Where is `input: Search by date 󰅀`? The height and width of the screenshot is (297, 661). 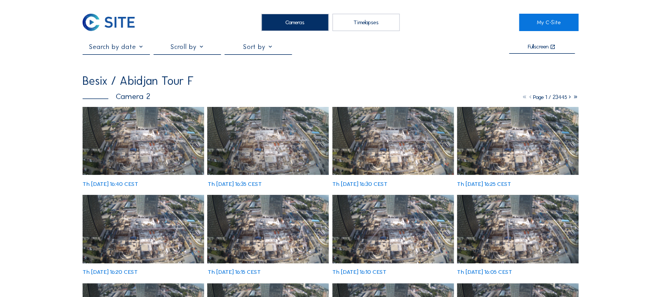
input: Search by date 󰅀 is located at coordinates (116, 47).